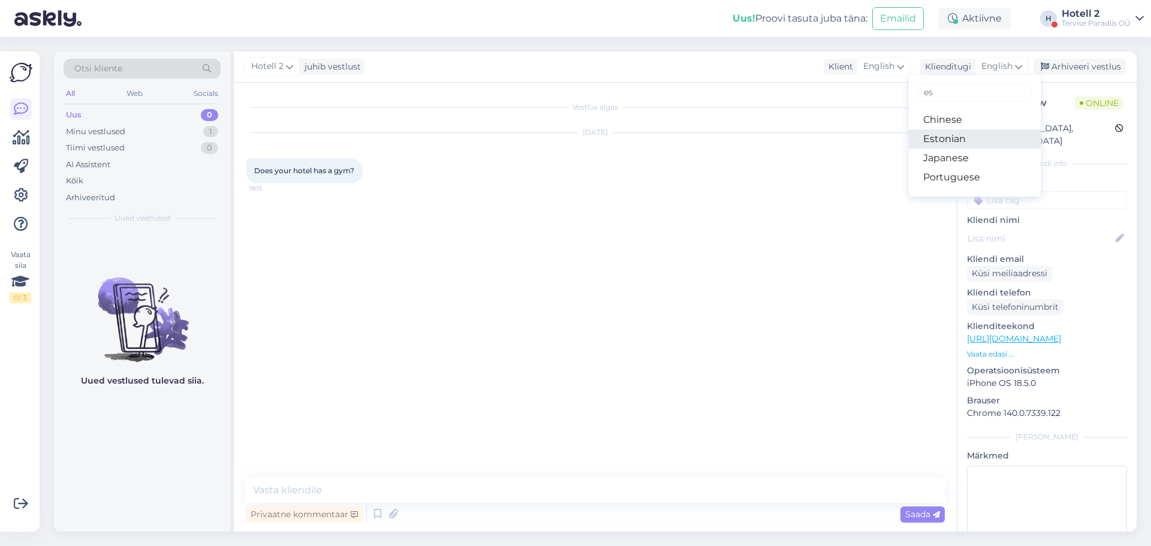 This screenshot has height=546, width=1151. Describe the element at coordinates (20, 298) in the screenshot. I see `div: 0 / 3` at that location.